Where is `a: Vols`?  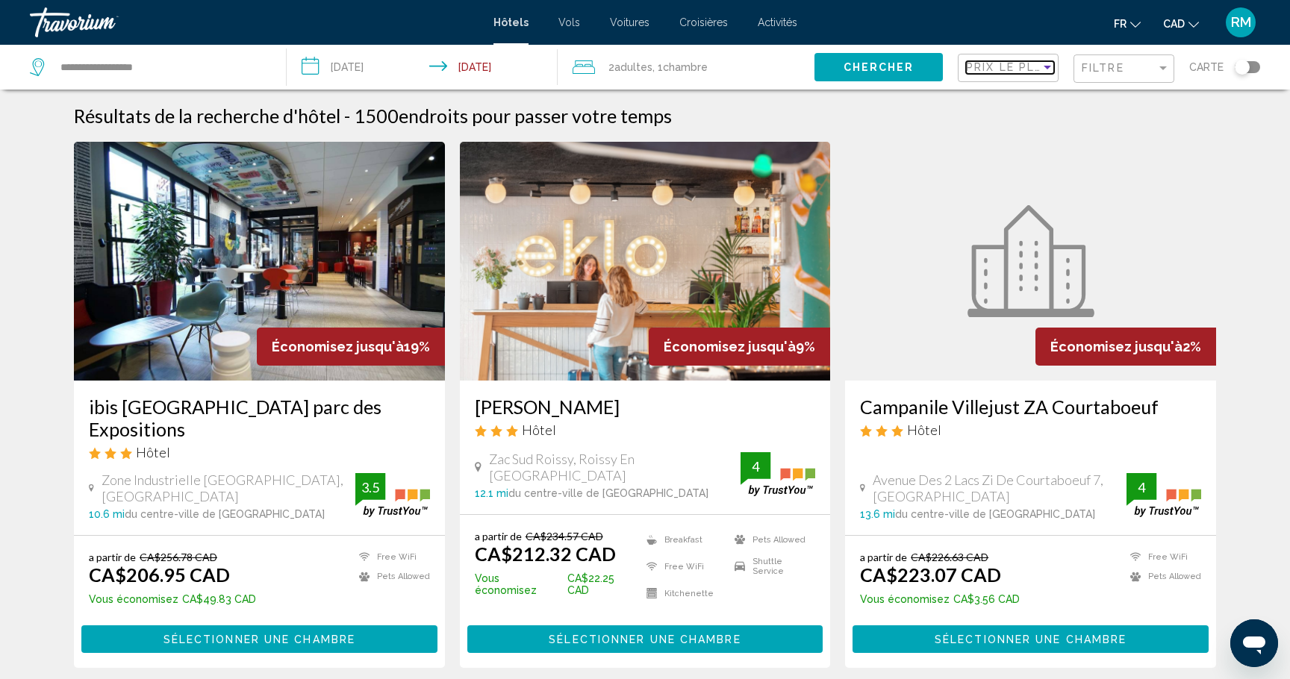 a: Vols is located at coordinates (569, 22).